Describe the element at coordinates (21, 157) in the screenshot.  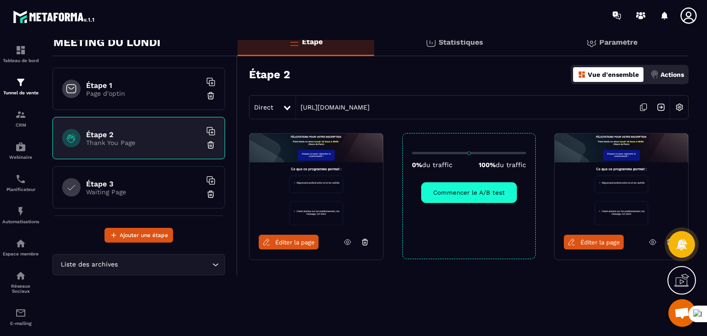
I see `p: Webinaire` at that location.